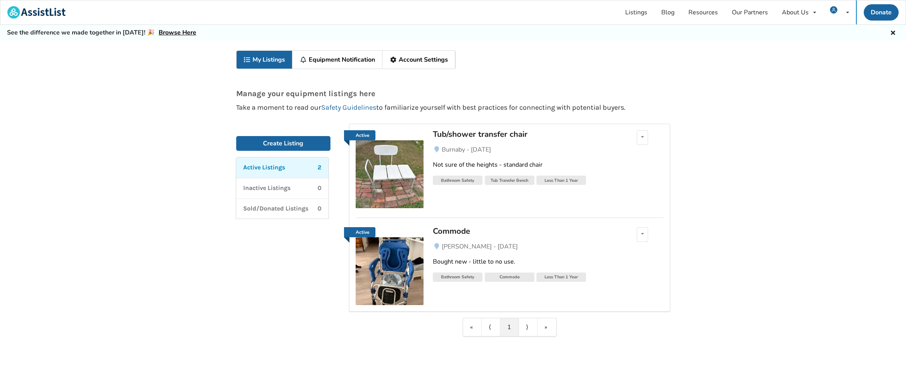  What do you see at coordinates (509, 327) in the screenshot?
I see `div: Pagination Navigation` at bounding box center [509, 327].